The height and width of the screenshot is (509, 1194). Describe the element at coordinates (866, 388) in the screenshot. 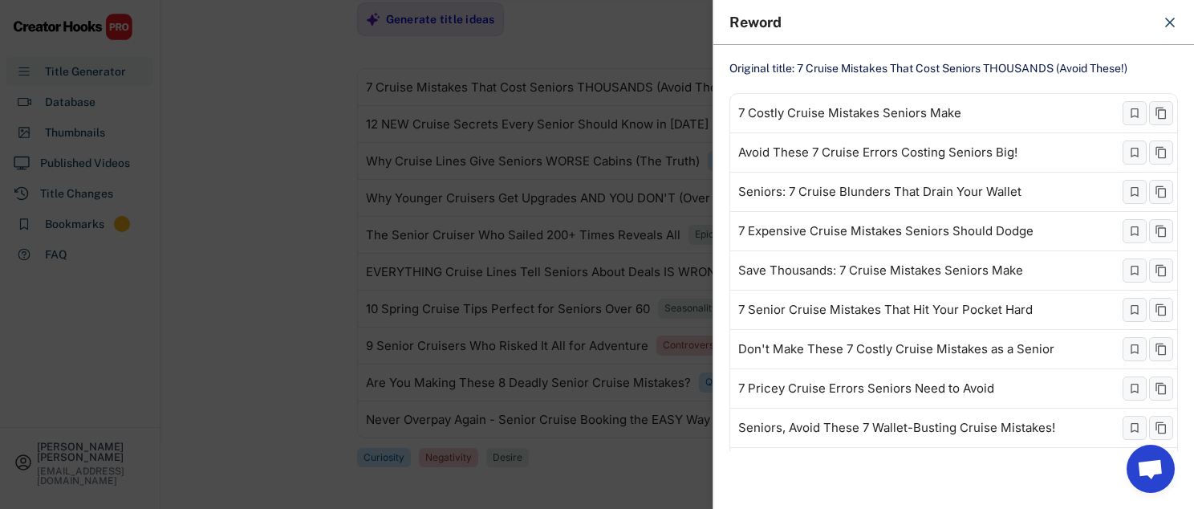

I see `div: 7 Pricey Cruise Errors Seniors Need to Avoid` at that location.